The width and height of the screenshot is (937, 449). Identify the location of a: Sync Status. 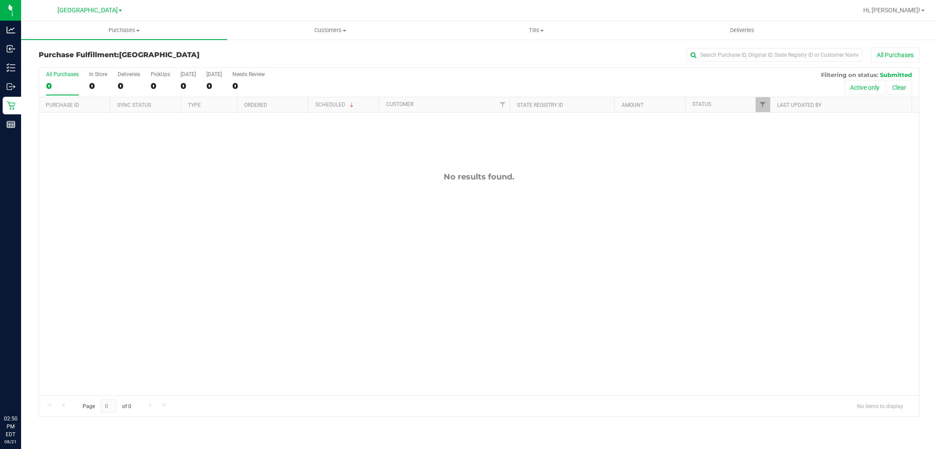
(134, 105).